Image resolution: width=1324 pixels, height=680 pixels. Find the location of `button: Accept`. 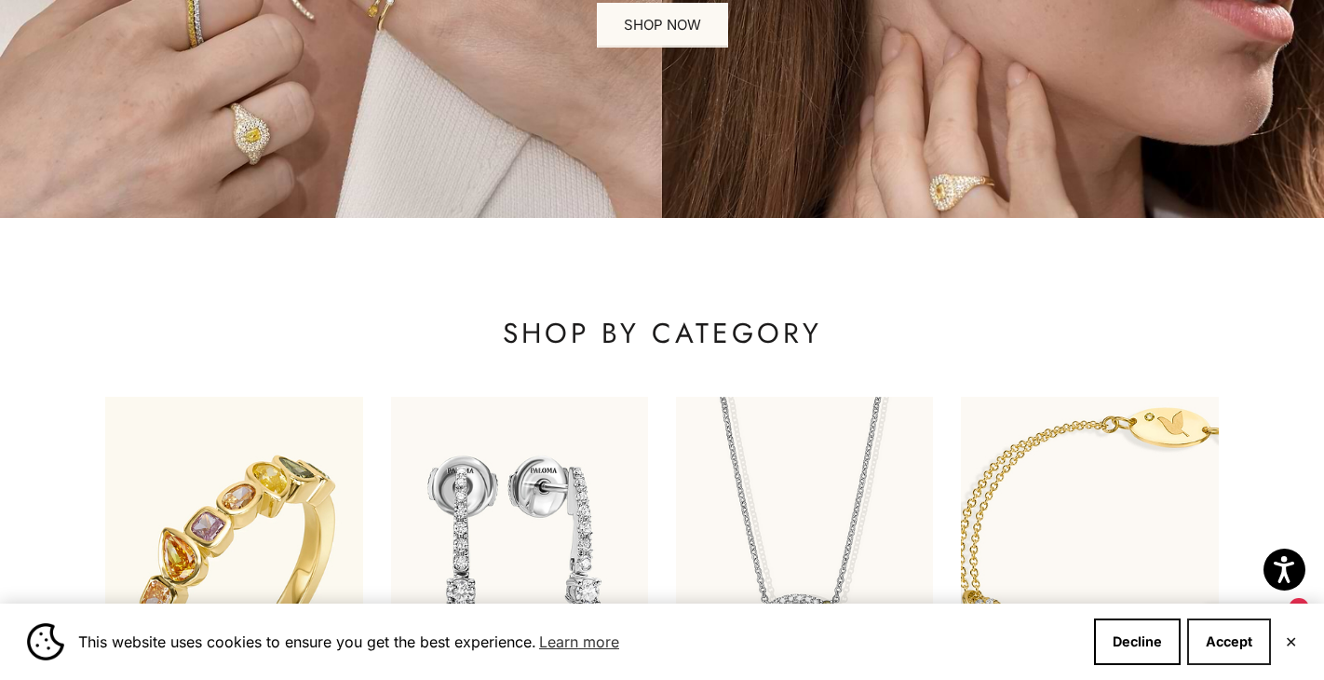

button: Accept is located at coordinates (1229, 641).